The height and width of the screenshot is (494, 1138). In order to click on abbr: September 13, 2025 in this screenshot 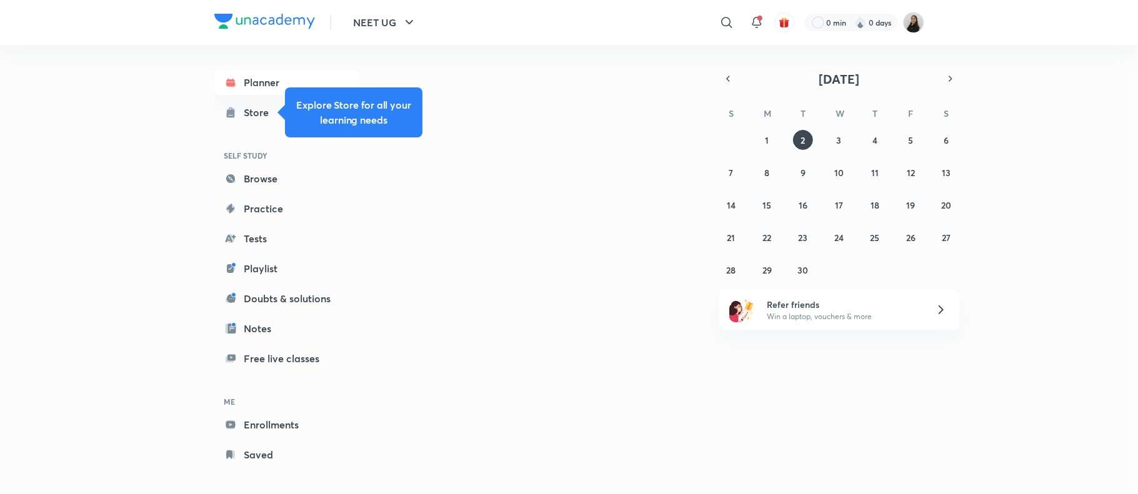, I will do `click(947, 172)`.